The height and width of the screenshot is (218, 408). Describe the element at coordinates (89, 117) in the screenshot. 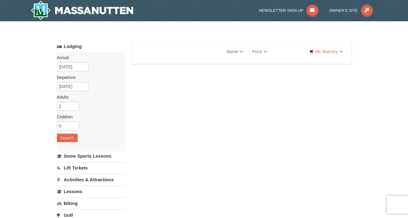

I see `label: Children` at that location.